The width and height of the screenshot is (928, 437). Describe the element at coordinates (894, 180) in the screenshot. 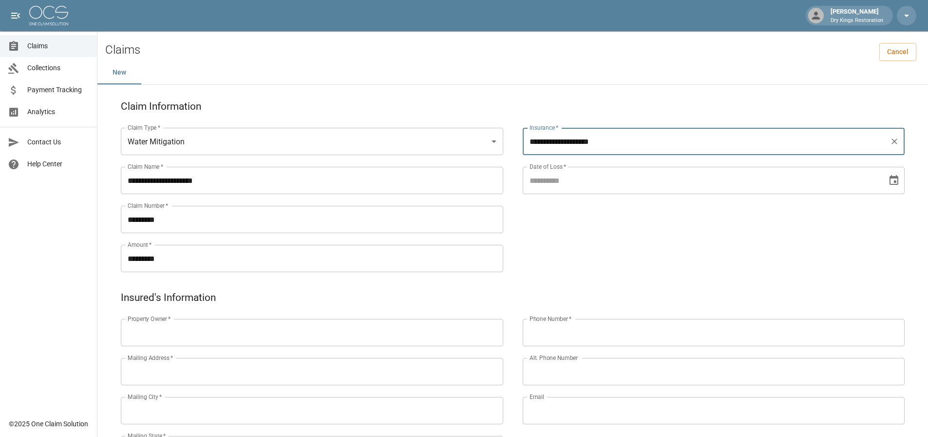

I see `button: Choose date` at that location.